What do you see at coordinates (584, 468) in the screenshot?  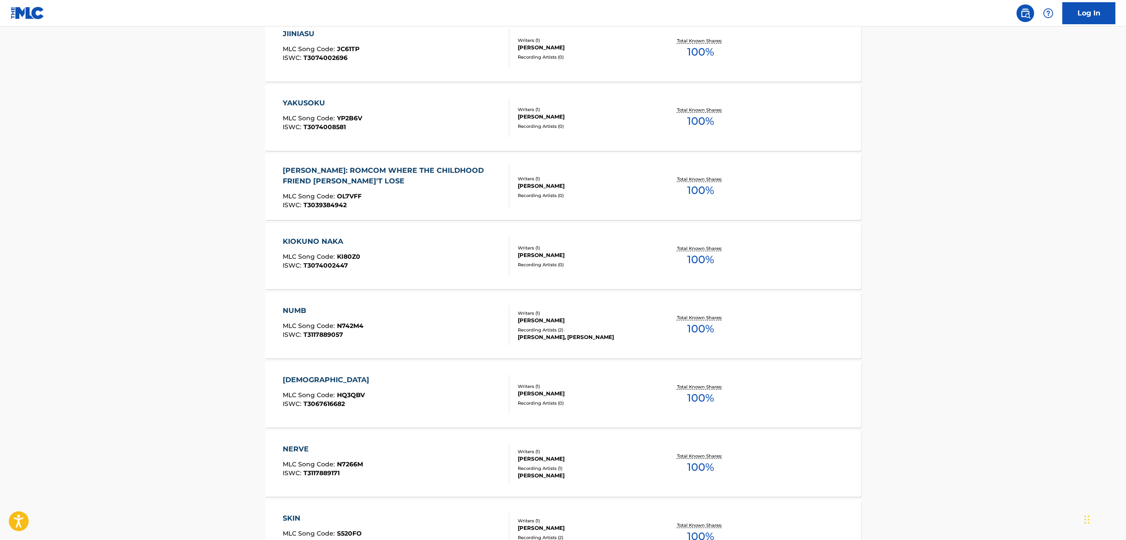 I see `div: Recording Artists ( 1 )` at bounding box center [584, 468].